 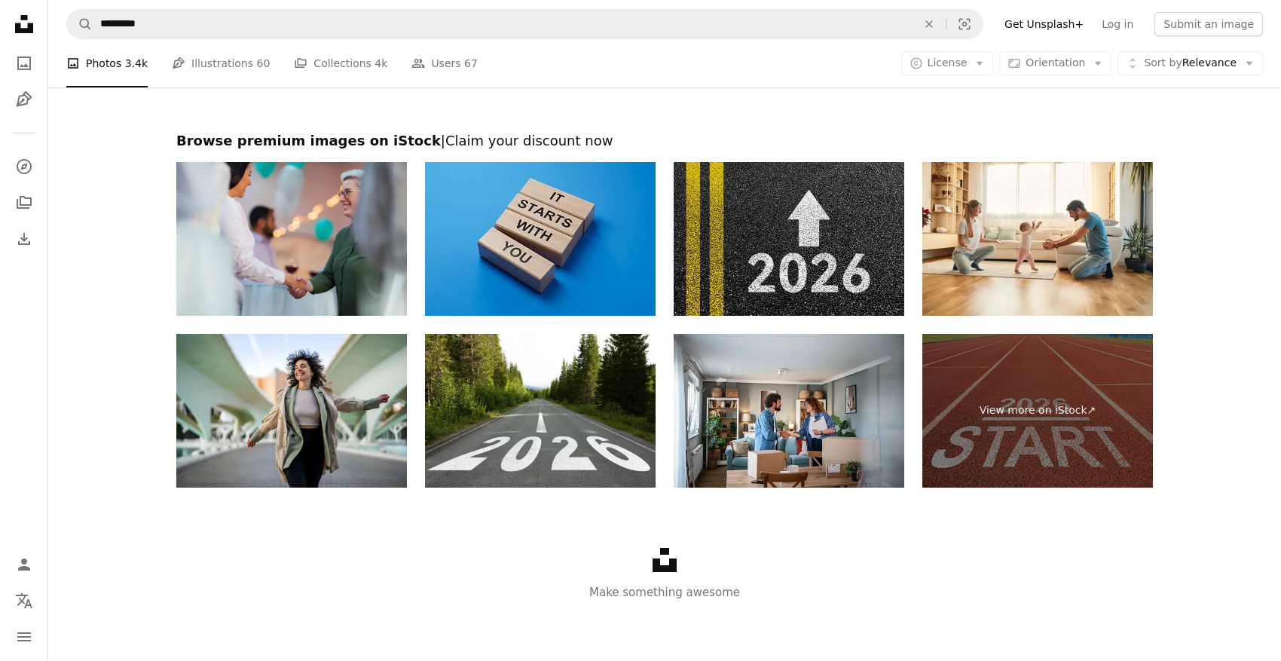 What do you see at coordinates (540, 411) in the screenshot?
I see `img: Summer asphalt straight road with new year numbers 2026. New Year concept to start a new business...` at bounding box center [540, 411].